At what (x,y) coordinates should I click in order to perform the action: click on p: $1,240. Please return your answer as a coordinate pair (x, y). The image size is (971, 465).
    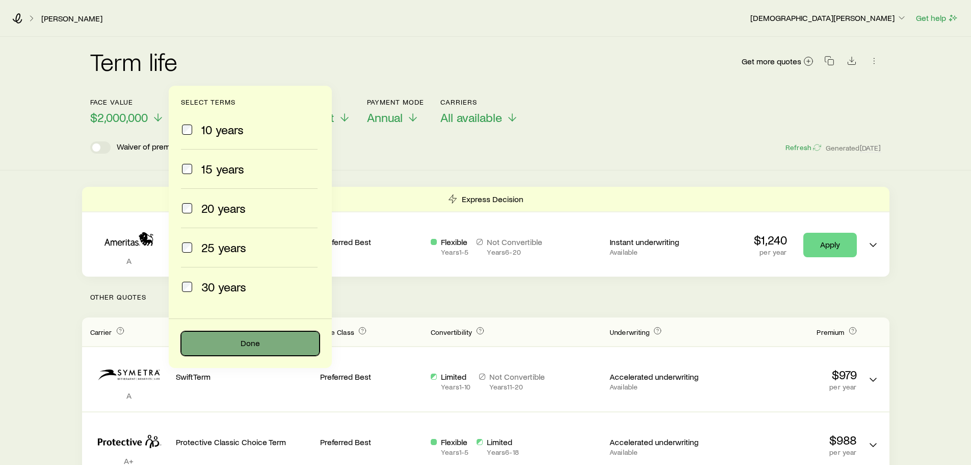
    Looking at the image, I should click on (770, 240).